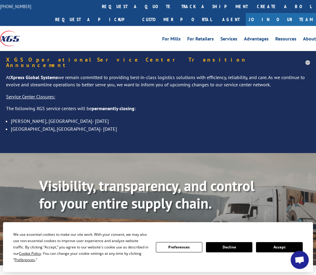 This screenshot has width=316, height=275. Describe the element at coordinates (281, 19) in the screenshot. I see `a: Join Our Team` at that location.